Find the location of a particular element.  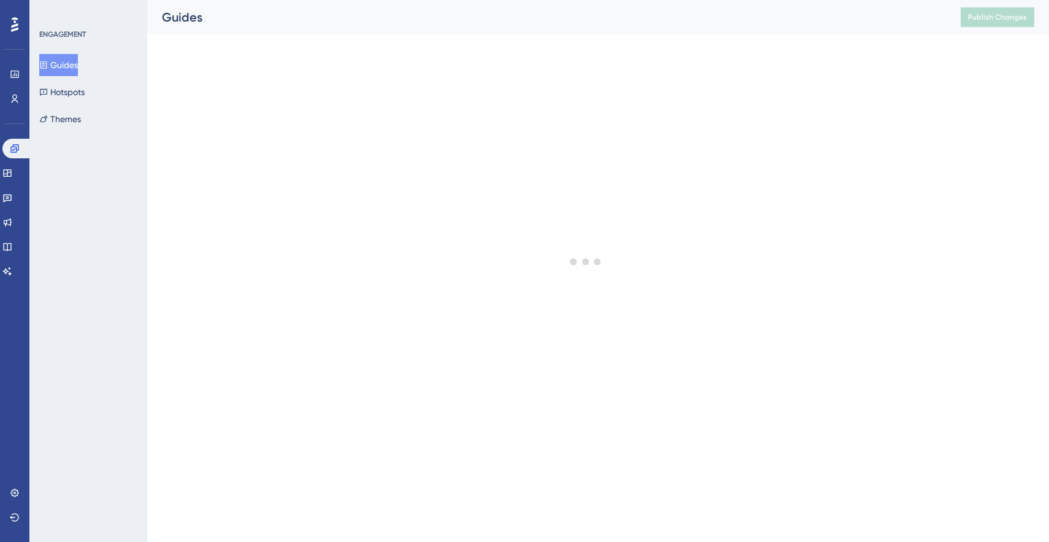

button: Guides is located at coordinates (58, 65).